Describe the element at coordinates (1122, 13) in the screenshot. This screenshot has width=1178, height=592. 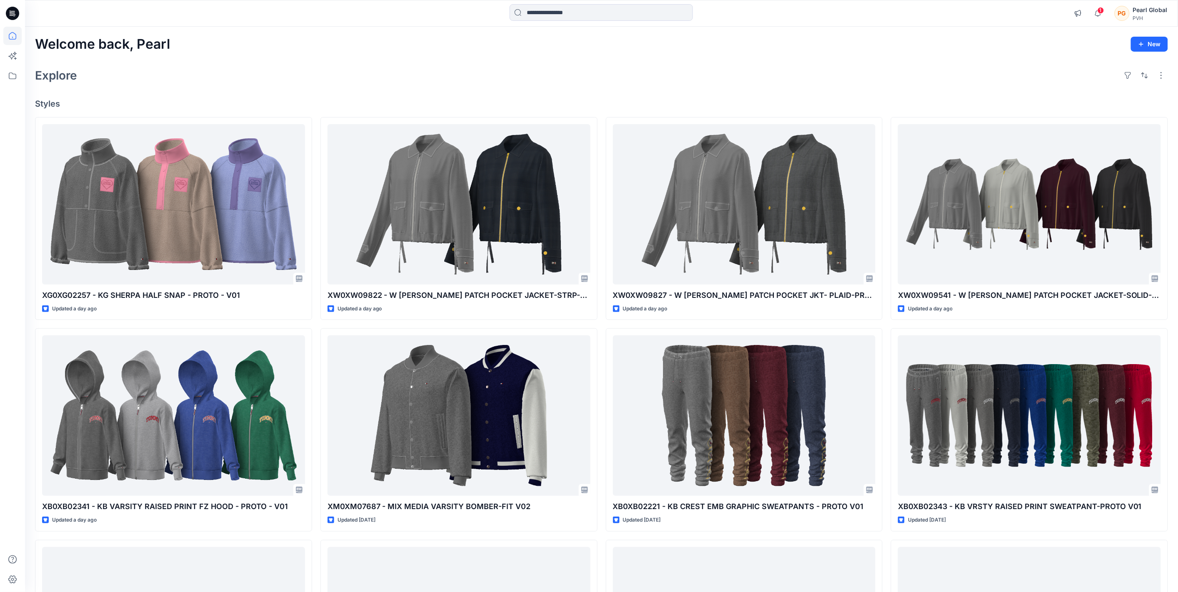
I see `div: PG` at that location.